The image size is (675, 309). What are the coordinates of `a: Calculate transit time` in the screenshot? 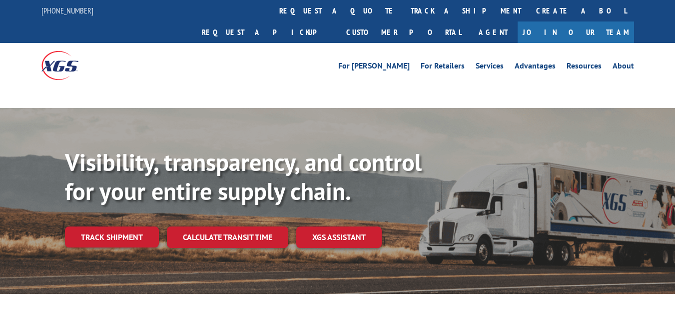 It's located at (227, 237).